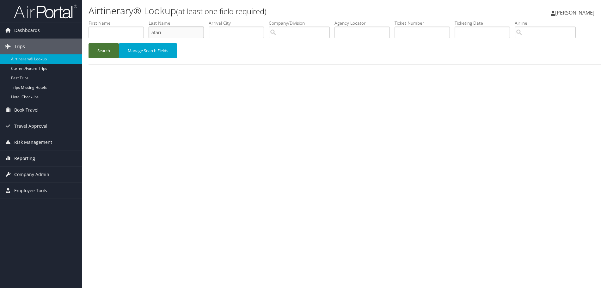 This screenshot has height=288, width=607. I want to click on span: Risk Management, so click(33, 142).